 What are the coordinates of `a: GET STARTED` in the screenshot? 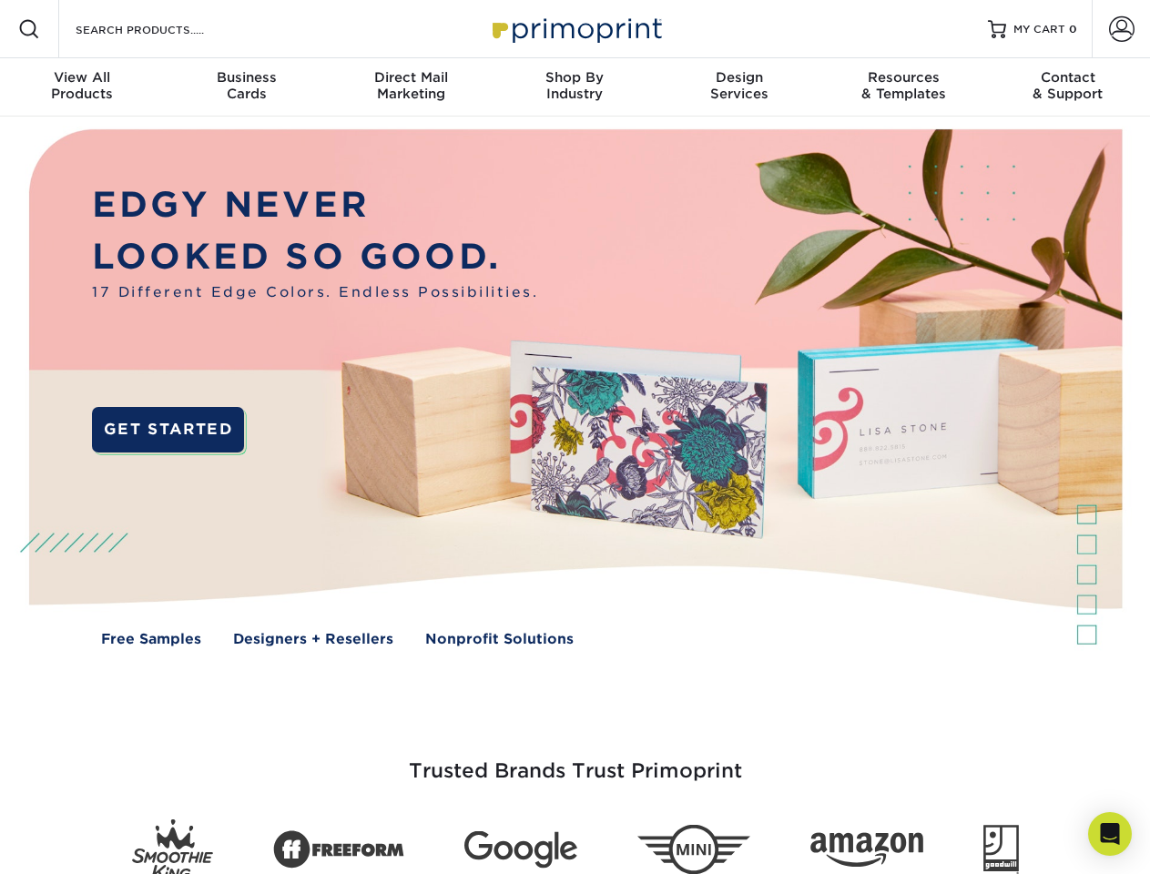 It's located at (168, 430).